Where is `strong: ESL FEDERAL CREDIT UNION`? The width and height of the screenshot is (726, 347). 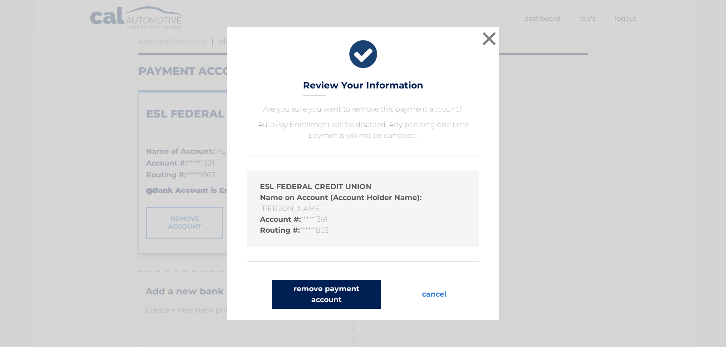 strong: ESL FEDERAL CREDIT UNION is located at coordinates (316, 187).